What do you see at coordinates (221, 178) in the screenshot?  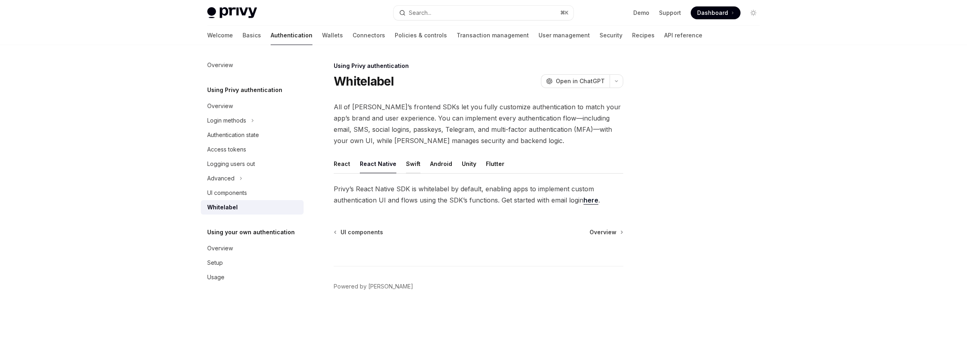 I see `div: Advanced` at bounding box center [221, 178].